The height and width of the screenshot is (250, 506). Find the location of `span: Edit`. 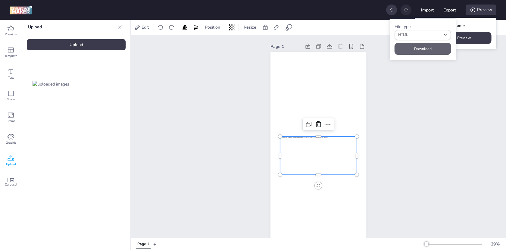

span: Edit is located at coordinates (145, 27).